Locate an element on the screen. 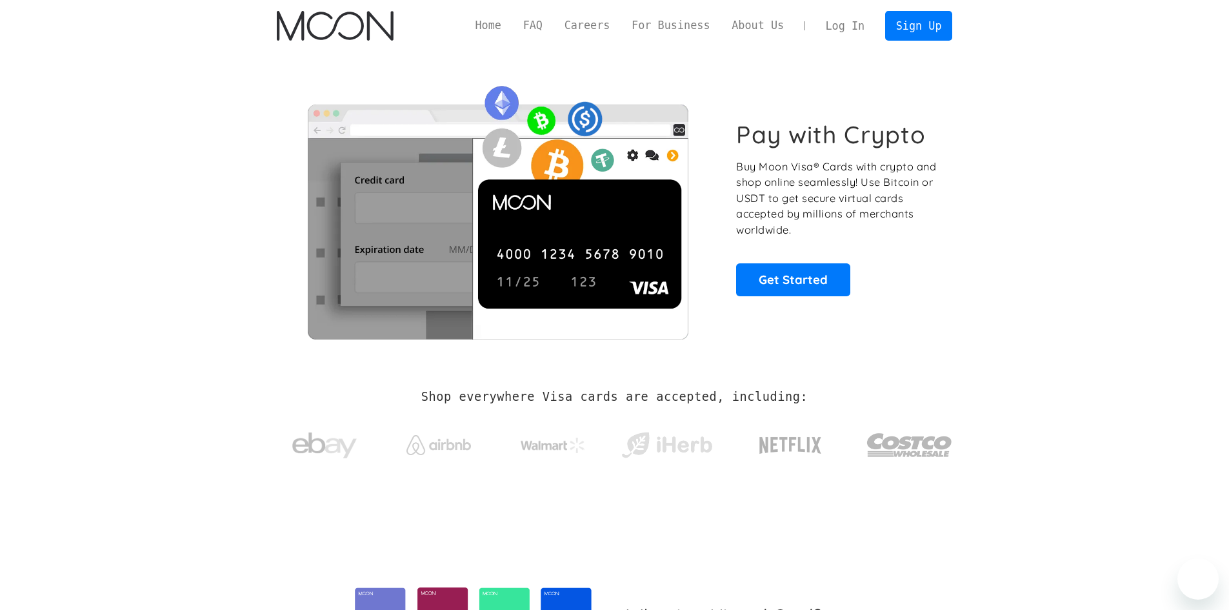 Image resolution: width=1229 pixels, height=610 pixels. img: Airbnb is located at coordinates (439, 444).